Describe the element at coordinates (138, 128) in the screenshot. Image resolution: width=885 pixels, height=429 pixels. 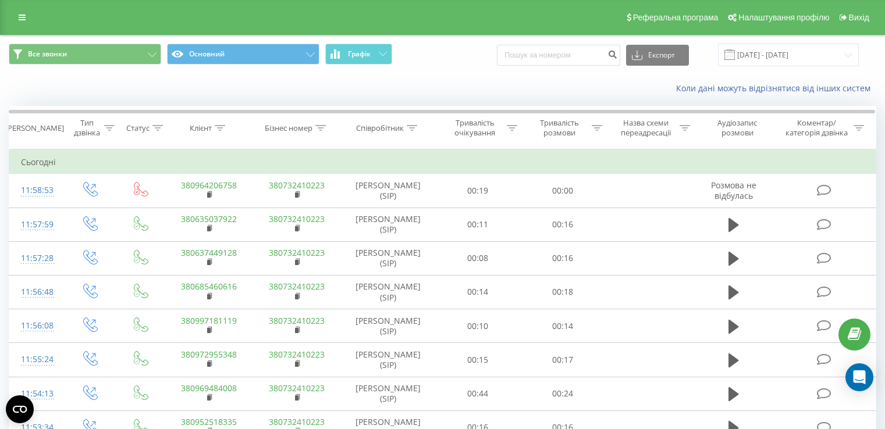
I see `div: Статус` at that location.